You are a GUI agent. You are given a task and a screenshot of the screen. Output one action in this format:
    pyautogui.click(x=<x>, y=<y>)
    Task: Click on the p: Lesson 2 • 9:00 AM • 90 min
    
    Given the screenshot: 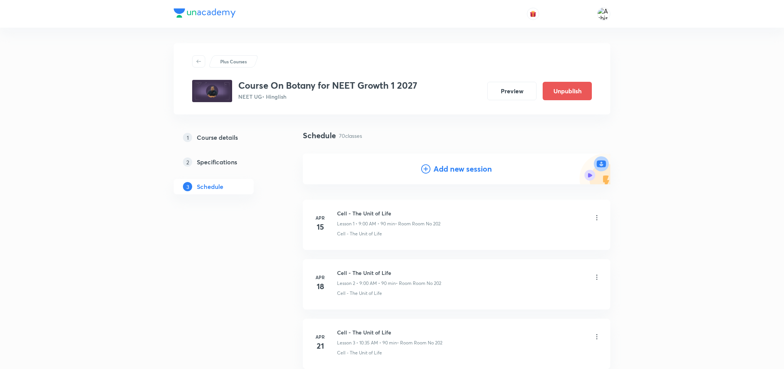 What is the action you would take?
    pyautogui.click(x=366, y=284)
    